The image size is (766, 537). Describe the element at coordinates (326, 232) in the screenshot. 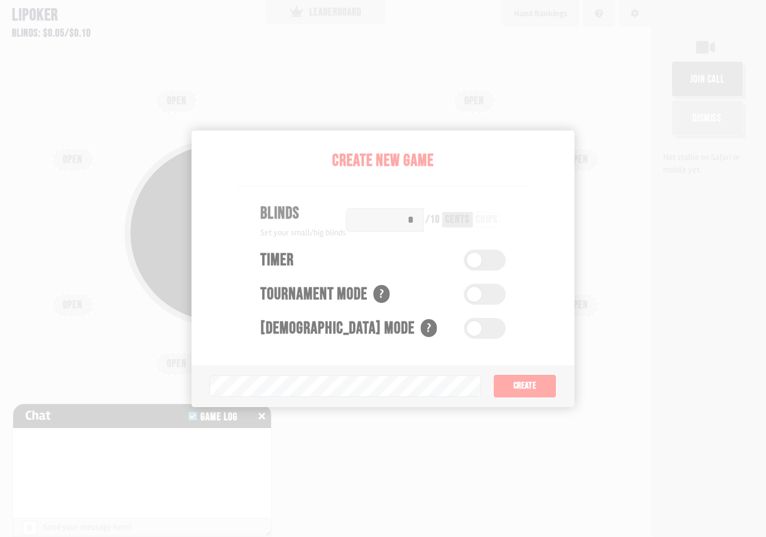

I see `button: COPY GAME LINK` at that location.